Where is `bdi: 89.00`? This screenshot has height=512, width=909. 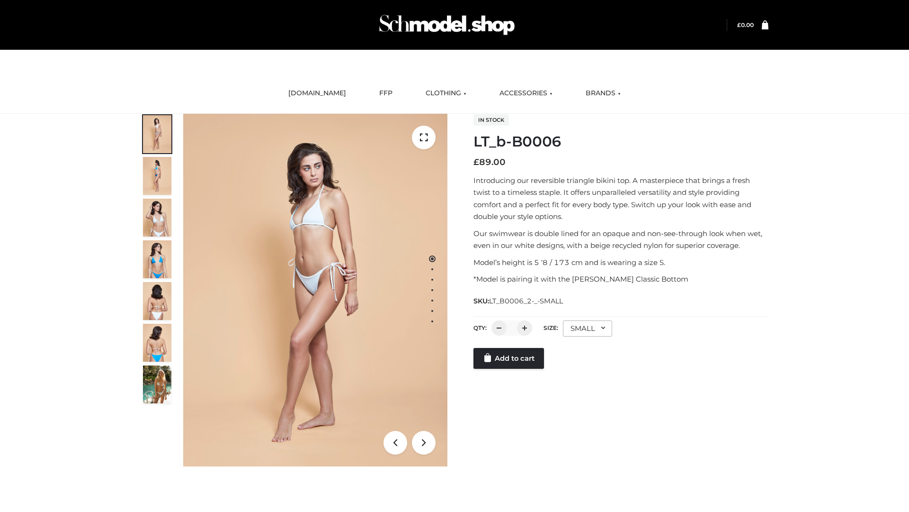
bdi: 89.00 is located at coordinates (490, 162).